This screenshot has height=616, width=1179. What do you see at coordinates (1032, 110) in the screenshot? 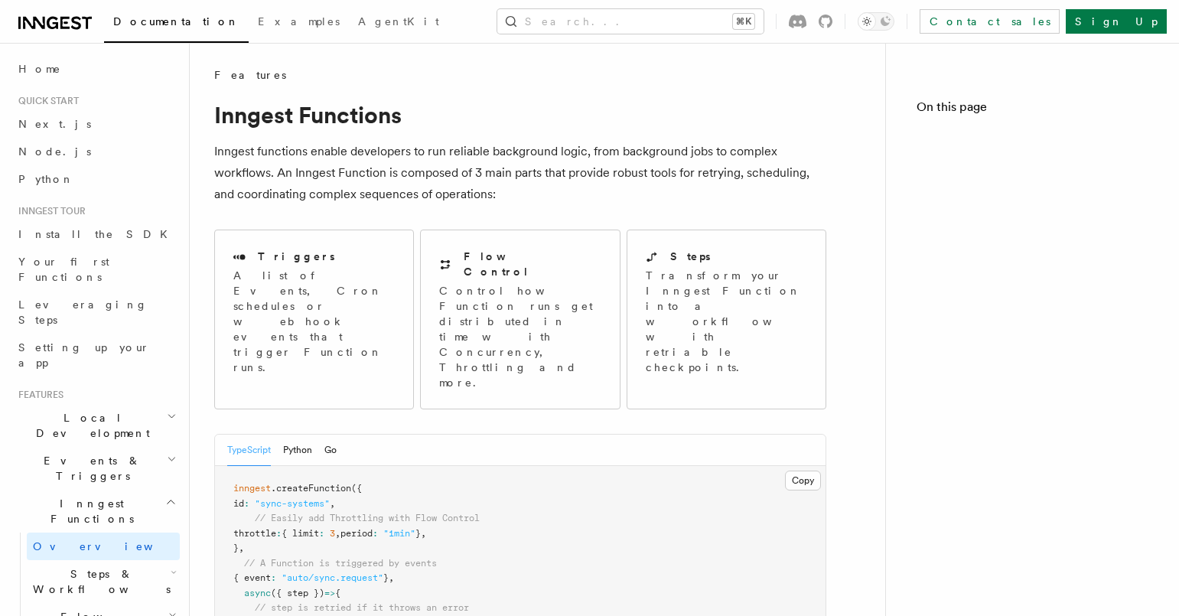
I see `h4: On this page` at bounding box center [1032, 110].